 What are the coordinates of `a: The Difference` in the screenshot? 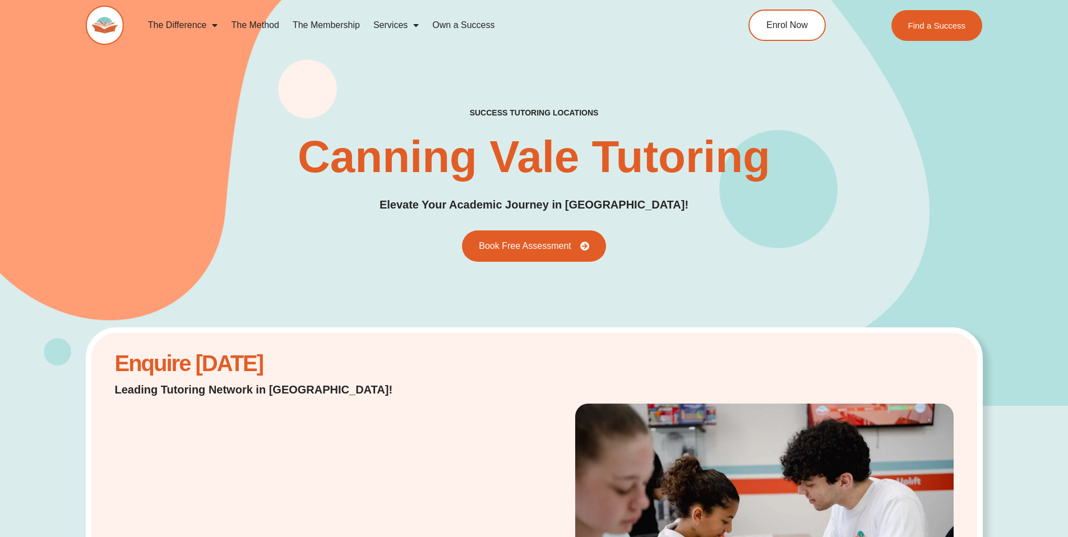 It's located at (183, 25).